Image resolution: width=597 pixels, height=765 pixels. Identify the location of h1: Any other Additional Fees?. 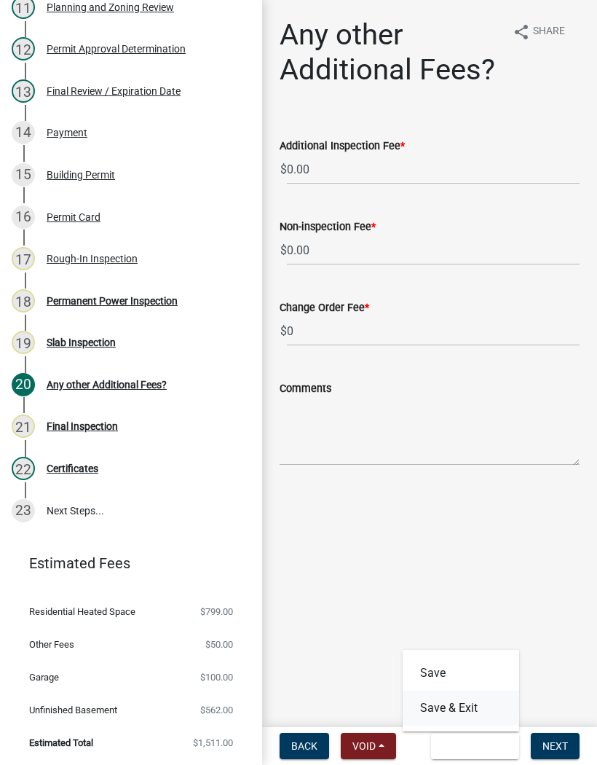
(390, 52).